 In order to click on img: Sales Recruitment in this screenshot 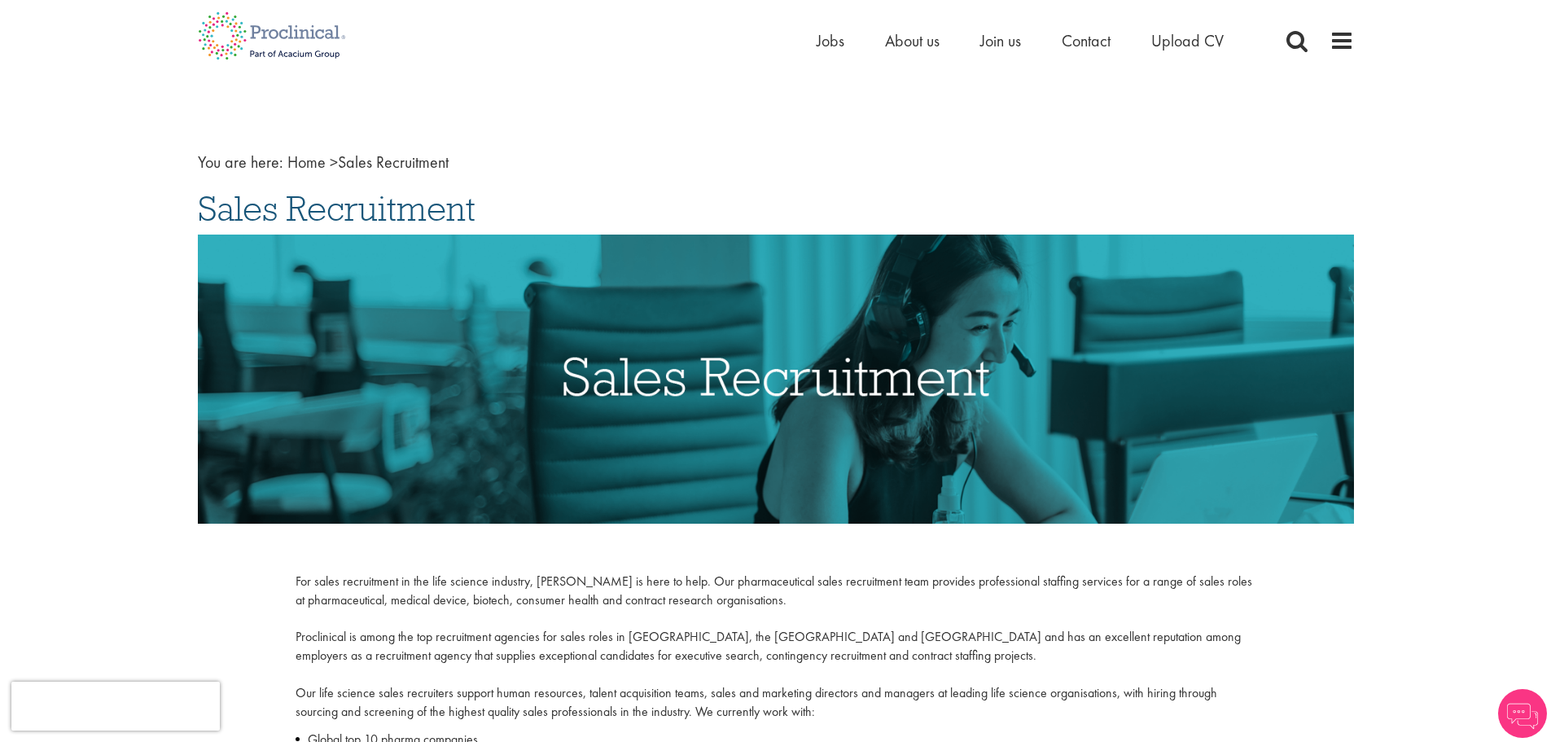, I will do `click(776, 379)`.